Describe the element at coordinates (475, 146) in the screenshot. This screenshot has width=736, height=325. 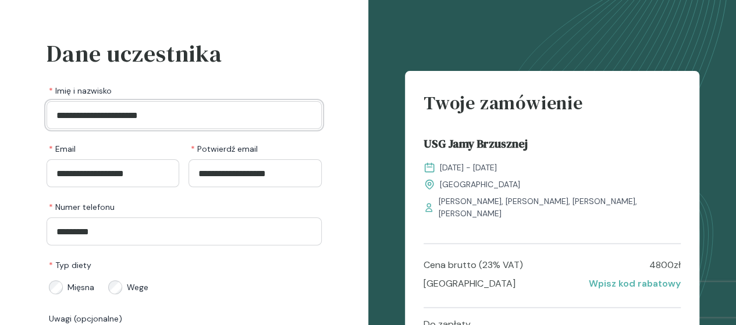
I see `span: USG Jamy Brzusznej` at that location.